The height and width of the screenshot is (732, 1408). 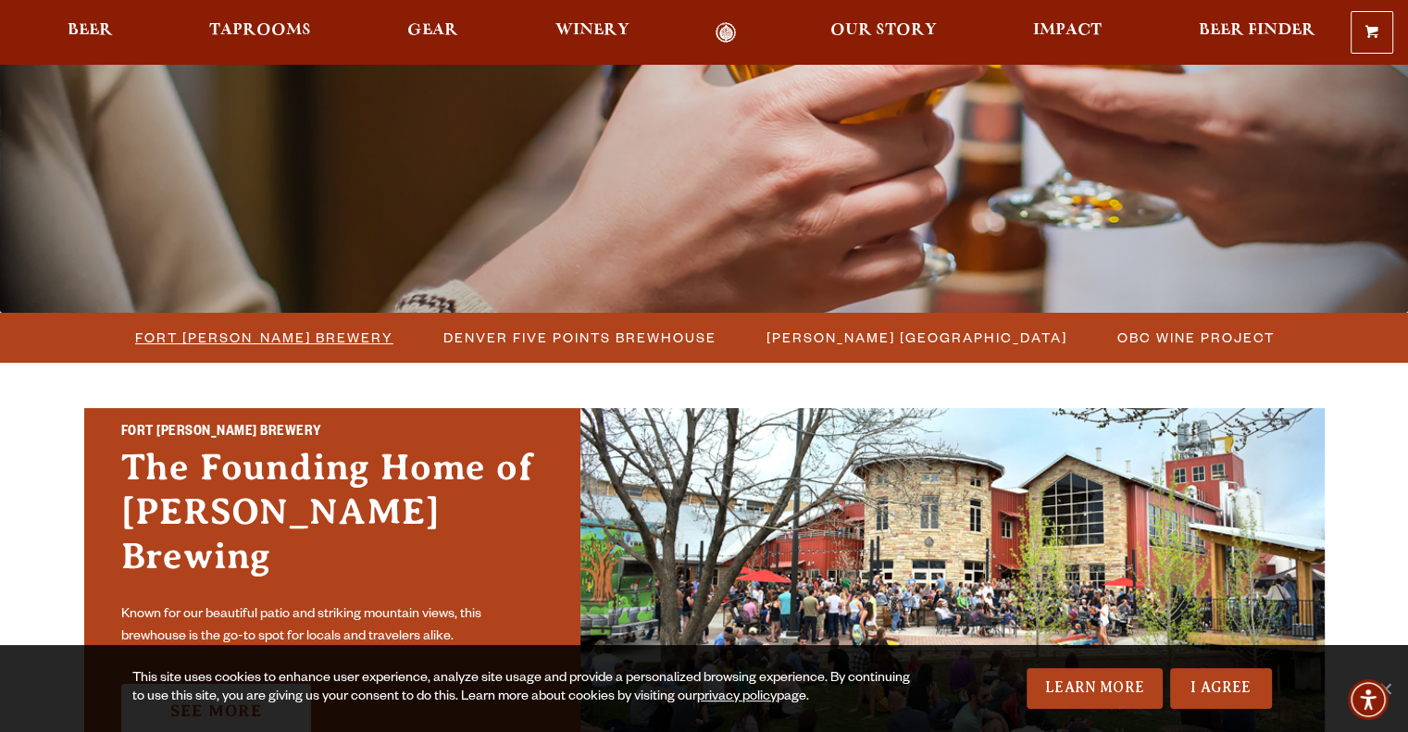 What do you see at coordinates (883, 31) in the screenshot?
I see `span: Our Story` at bounding box center [883, 31].